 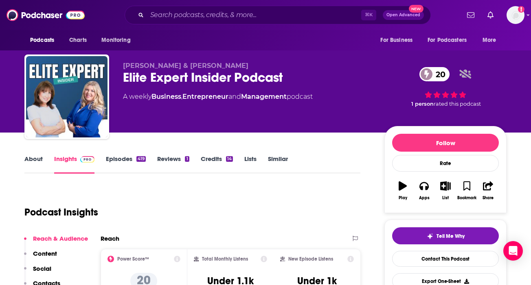 What do you see at coordinates (116, 40) in the screenshot?
I see `span: Monitoring` at bounding box center [116, 40].